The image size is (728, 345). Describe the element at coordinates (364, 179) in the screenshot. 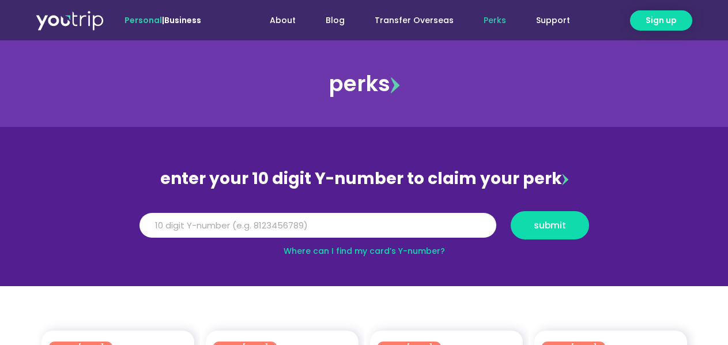

I see `div: enter your 10 digit Y-number to claim your perk` at that location.